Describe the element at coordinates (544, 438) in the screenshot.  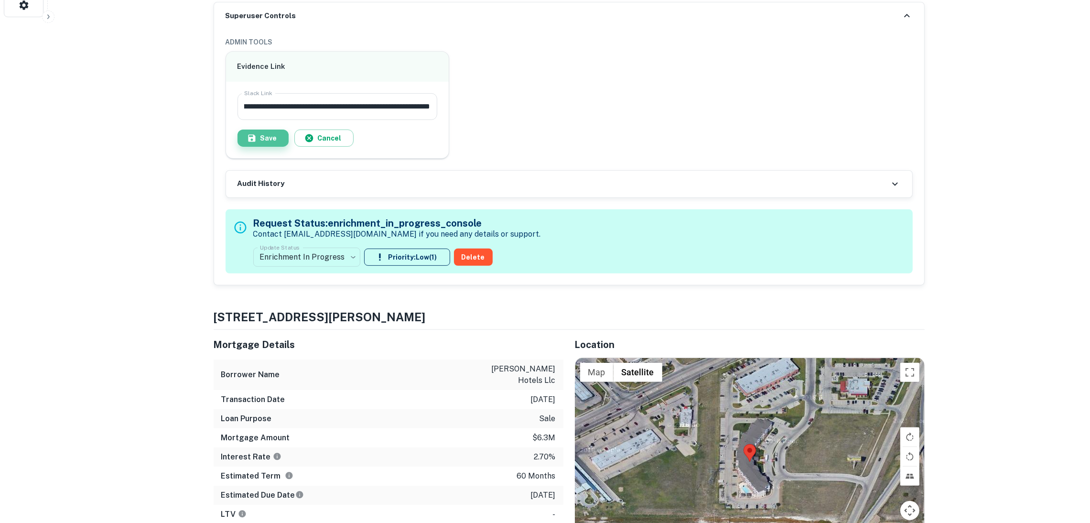
I see `p: $6.3m` at that location.